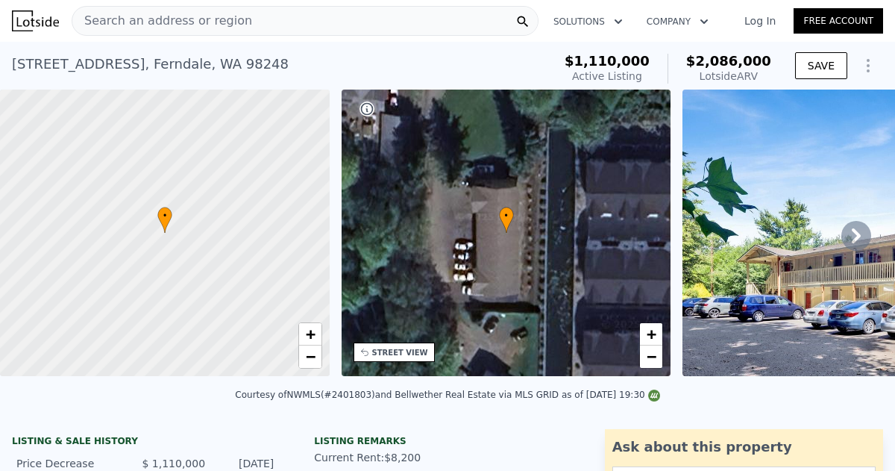  Describe the element at coordinates (162, 21) in the screenshot. I see `span: Search an address or region` at that location.